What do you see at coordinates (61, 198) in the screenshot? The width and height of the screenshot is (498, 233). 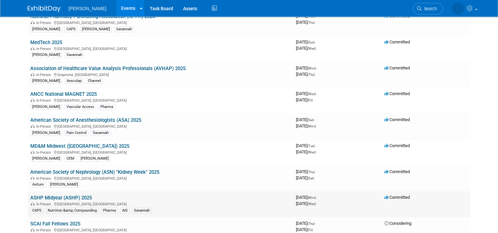 I see `a: ASHP Midyear (ASHP) 2025` at bounding box center [61, 198].